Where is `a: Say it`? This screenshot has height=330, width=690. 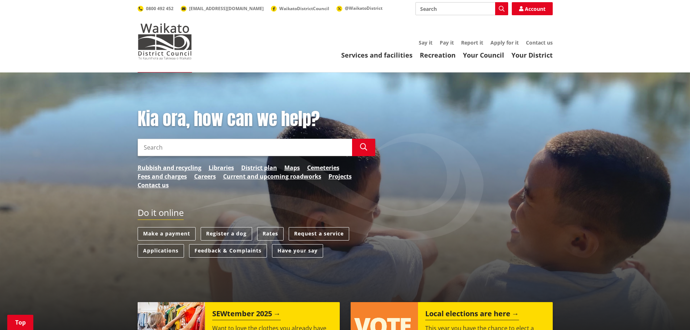 a: Say it is located at coordinates (426, 42).